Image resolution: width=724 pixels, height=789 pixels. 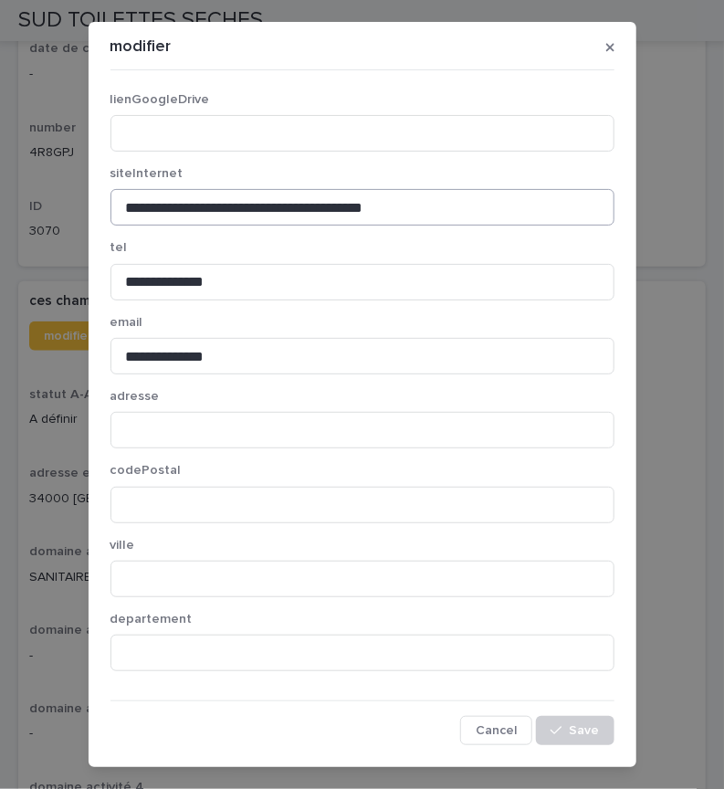 What do you see at coordinates (152, 619) in the screenshot?
I see `span: departement` at bounding box center [152, 619].